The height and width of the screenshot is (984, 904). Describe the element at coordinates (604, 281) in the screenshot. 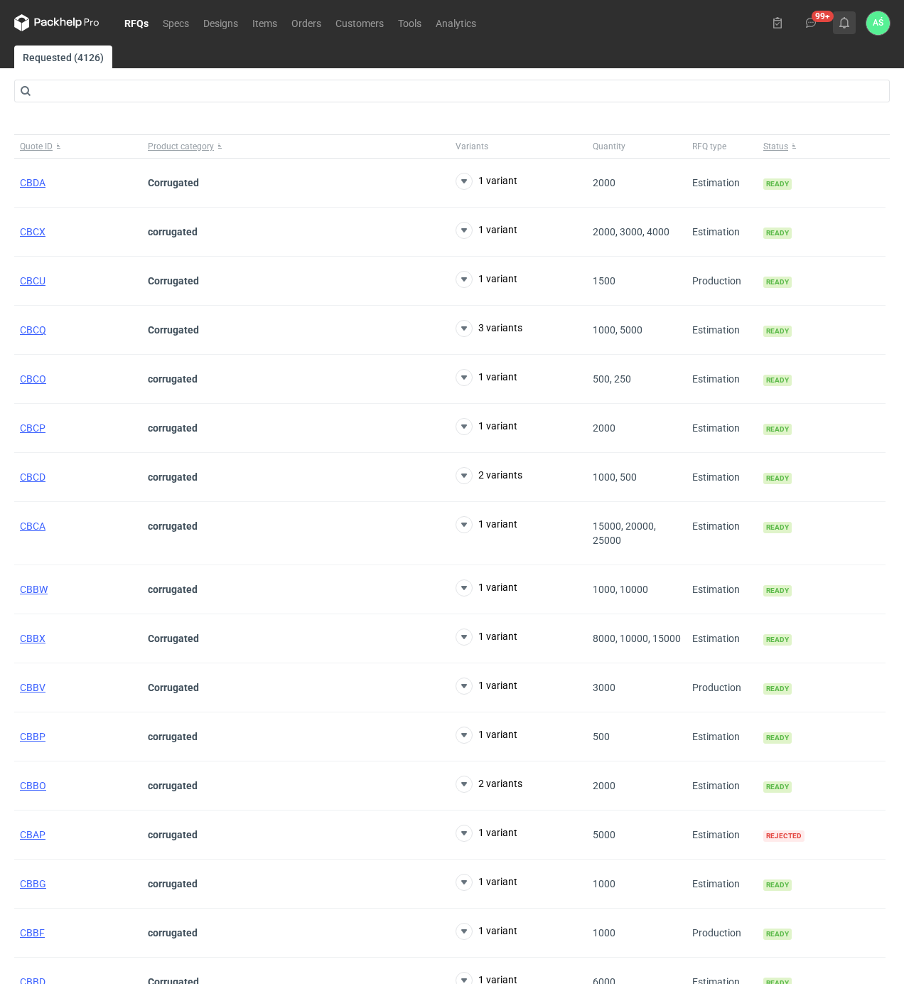

I see `span: 1500` at that location.